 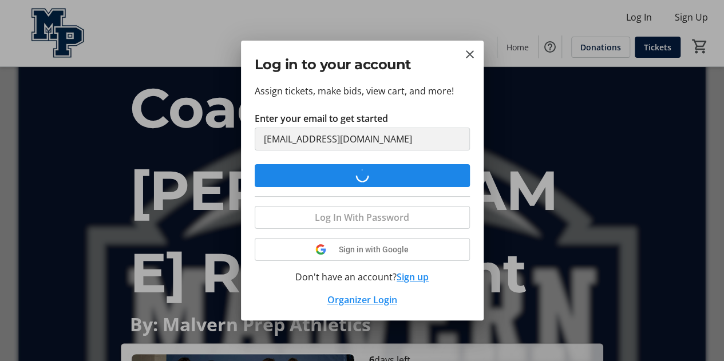 What do you see at coordinates (413, 277) in the screenshot?
I see `button: Sign up` at bounding box center [413, 277].